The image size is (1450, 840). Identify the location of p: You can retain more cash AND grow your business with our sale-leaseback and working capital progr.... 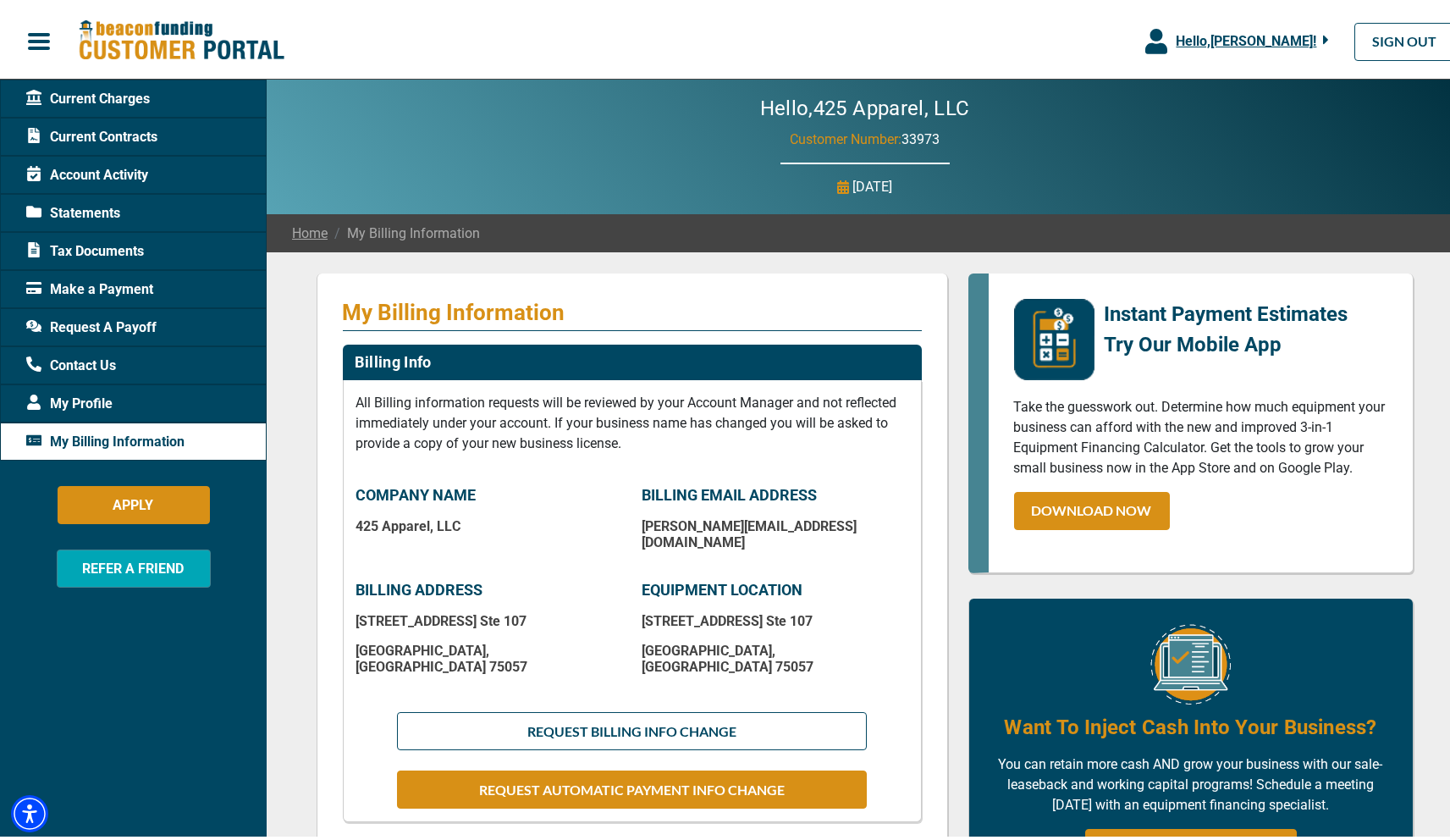
(1192, 781).